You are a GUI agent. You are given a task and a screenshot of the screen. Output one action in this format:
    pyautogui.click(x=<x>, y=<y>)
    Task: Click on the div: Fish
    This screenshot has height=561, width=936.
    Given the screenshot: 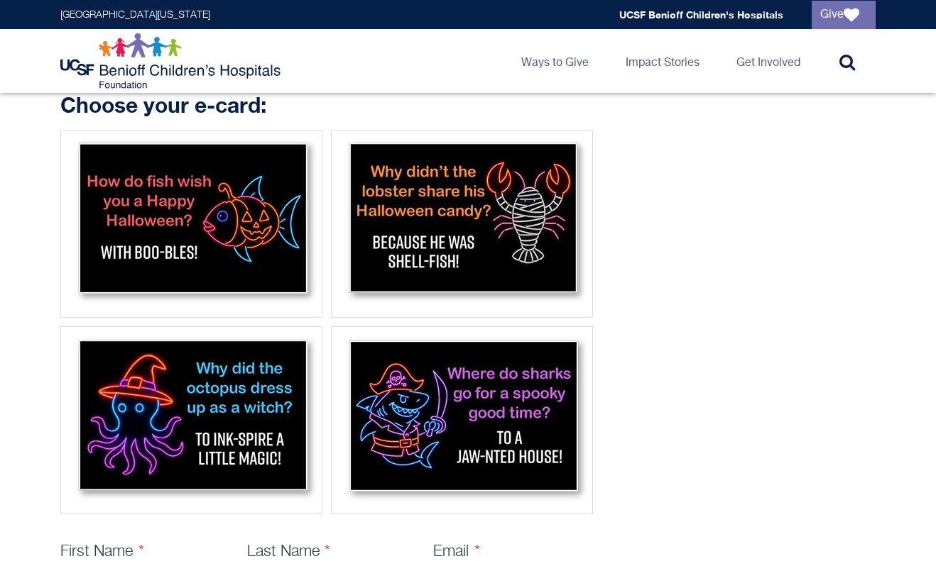 What is the action you would take?
    pyautogui.click(x=191, y=224)
    